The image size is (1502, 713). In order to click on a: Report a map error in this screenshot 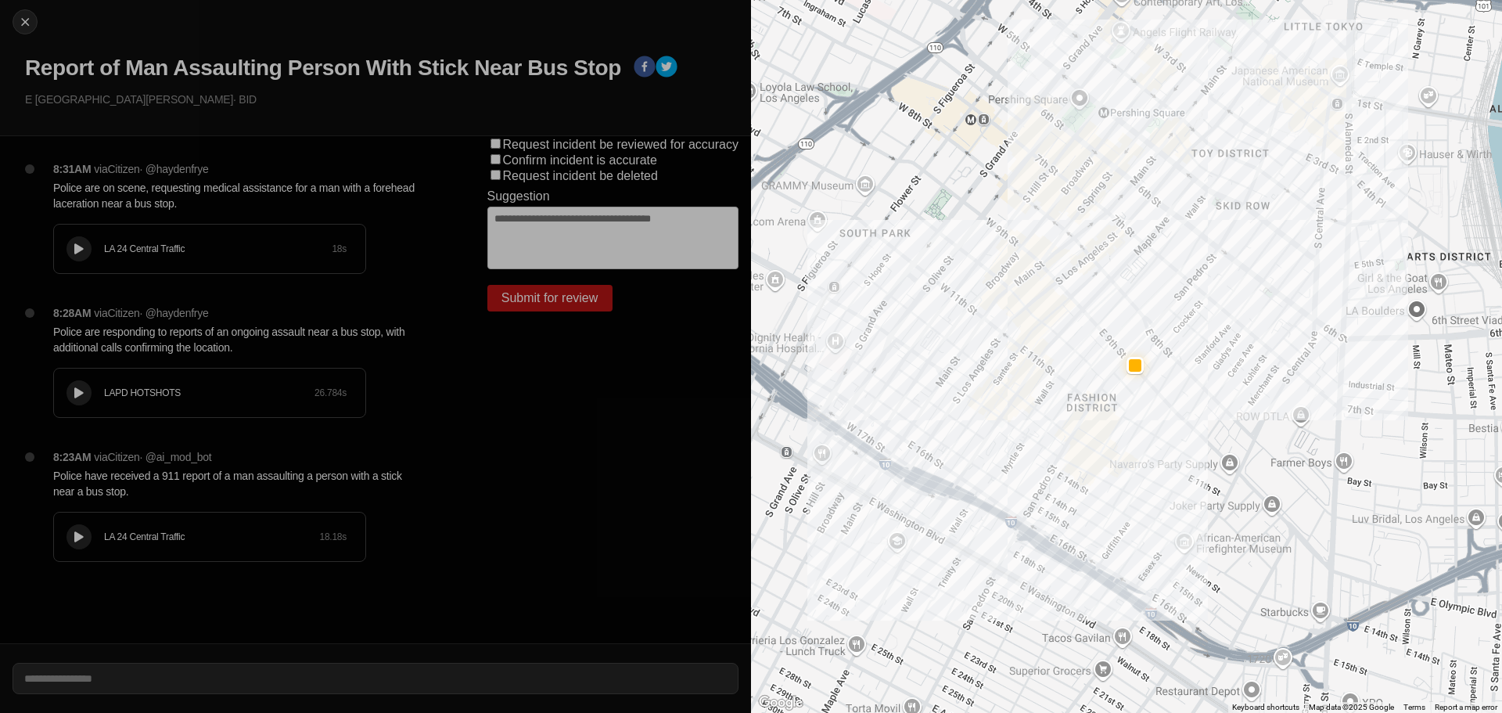, I will do `click(1466, 706)`.